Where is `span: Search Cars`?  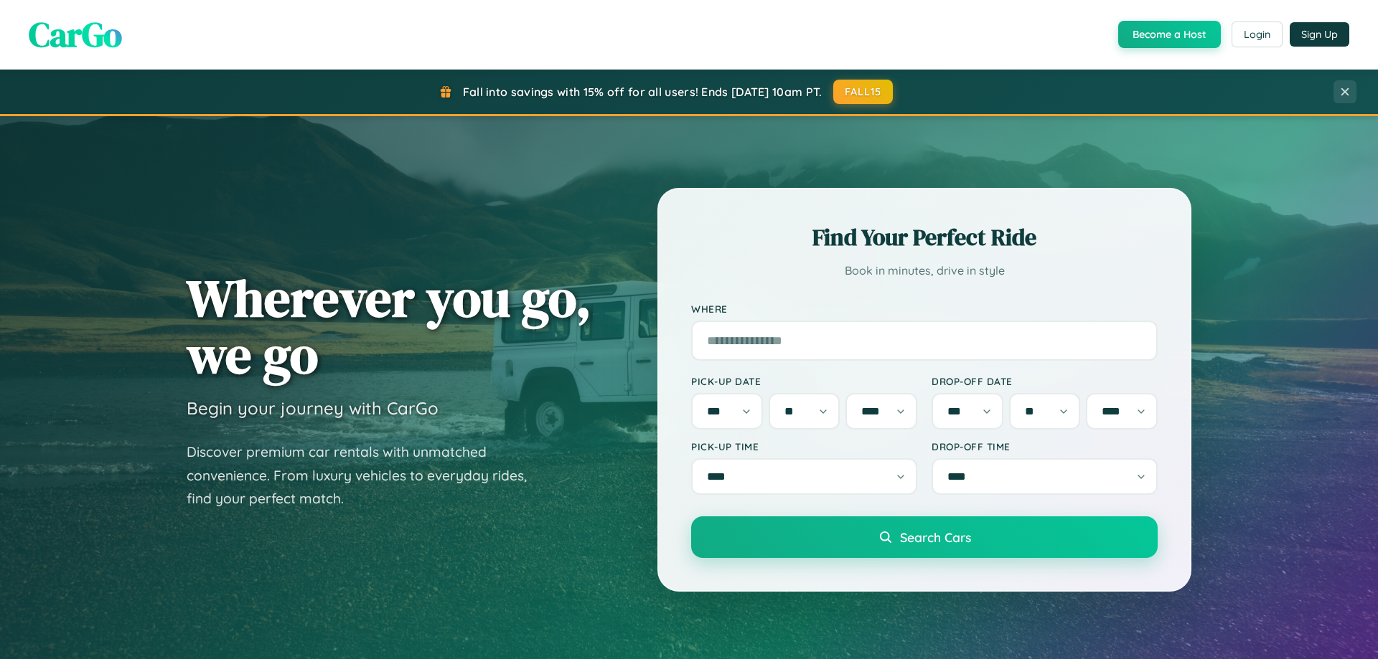
span: Search Cars is located at coordinates (935, 537).